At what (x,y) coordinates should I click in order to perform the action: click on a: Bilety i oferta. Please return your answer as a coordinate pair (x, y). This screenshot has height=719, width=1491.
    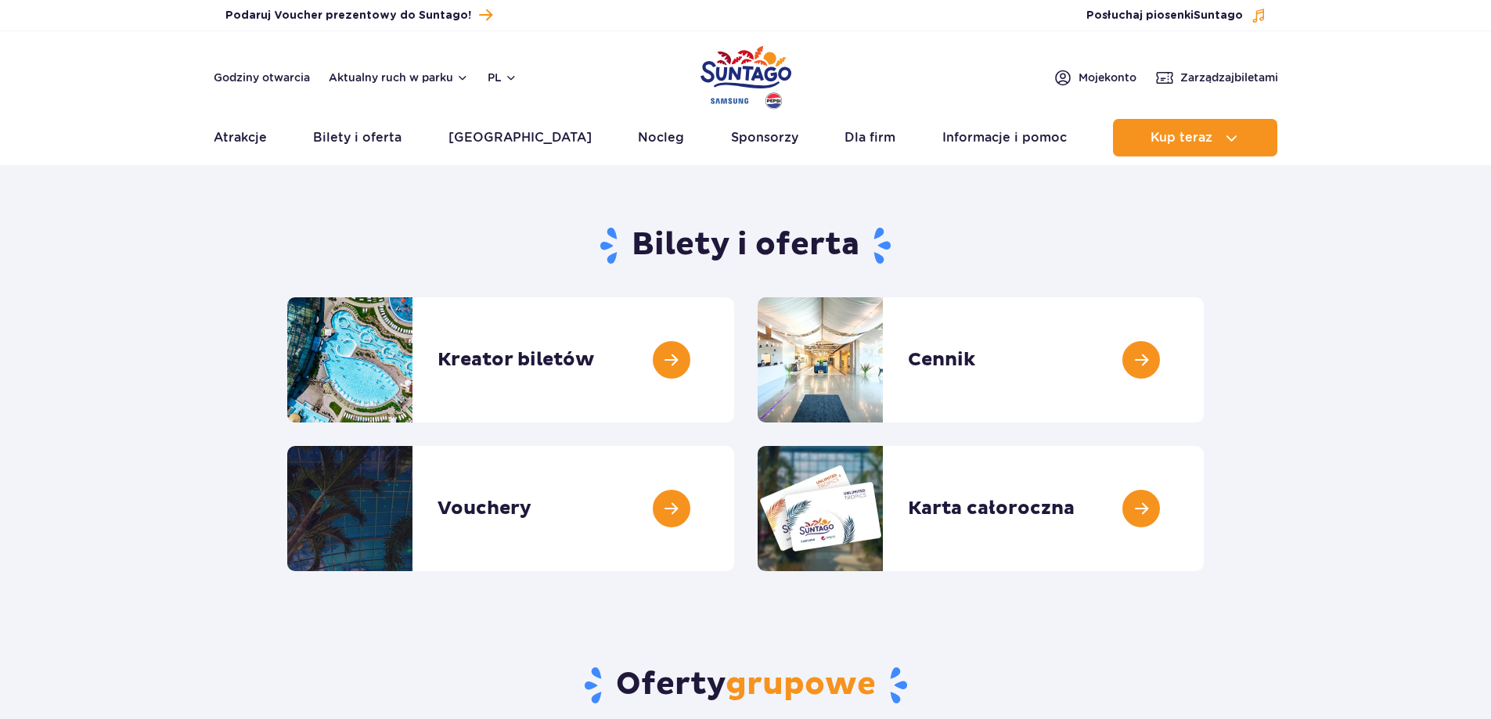
    Looking at the image, I should click on (357, 138).